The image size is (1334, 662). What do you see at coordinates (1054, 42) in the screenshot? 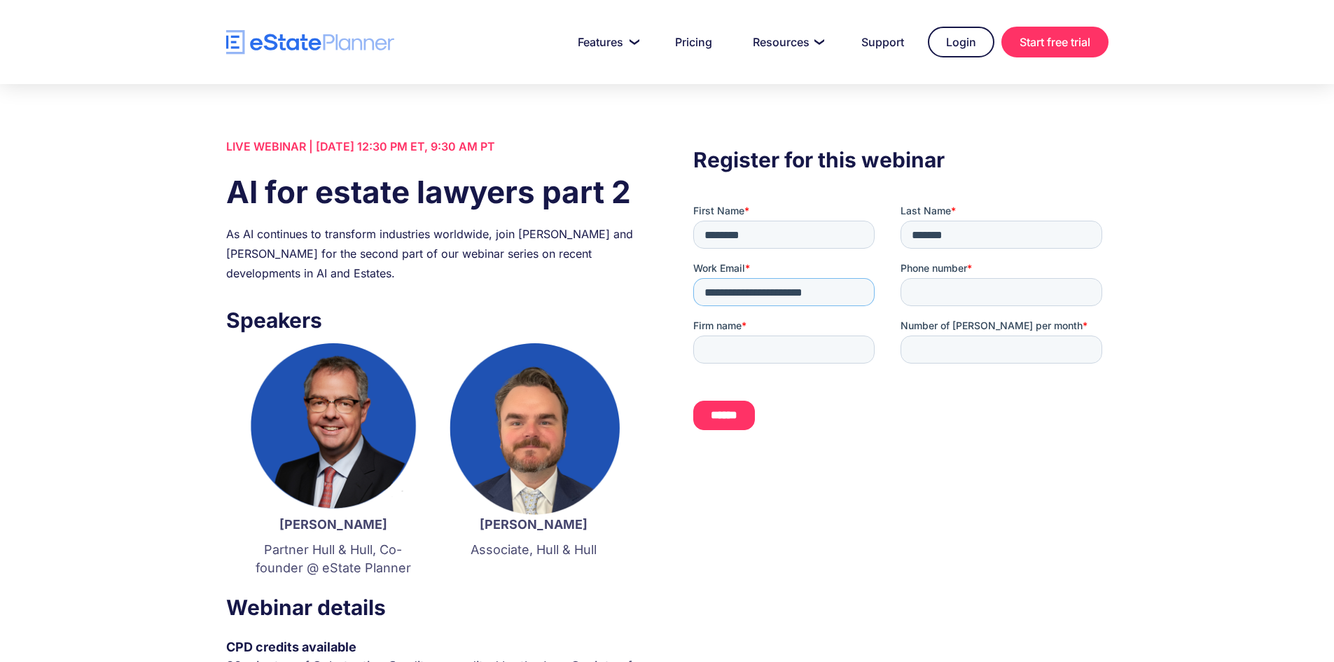
I see `a: Start free trial` at bounding box center [1054, 42].